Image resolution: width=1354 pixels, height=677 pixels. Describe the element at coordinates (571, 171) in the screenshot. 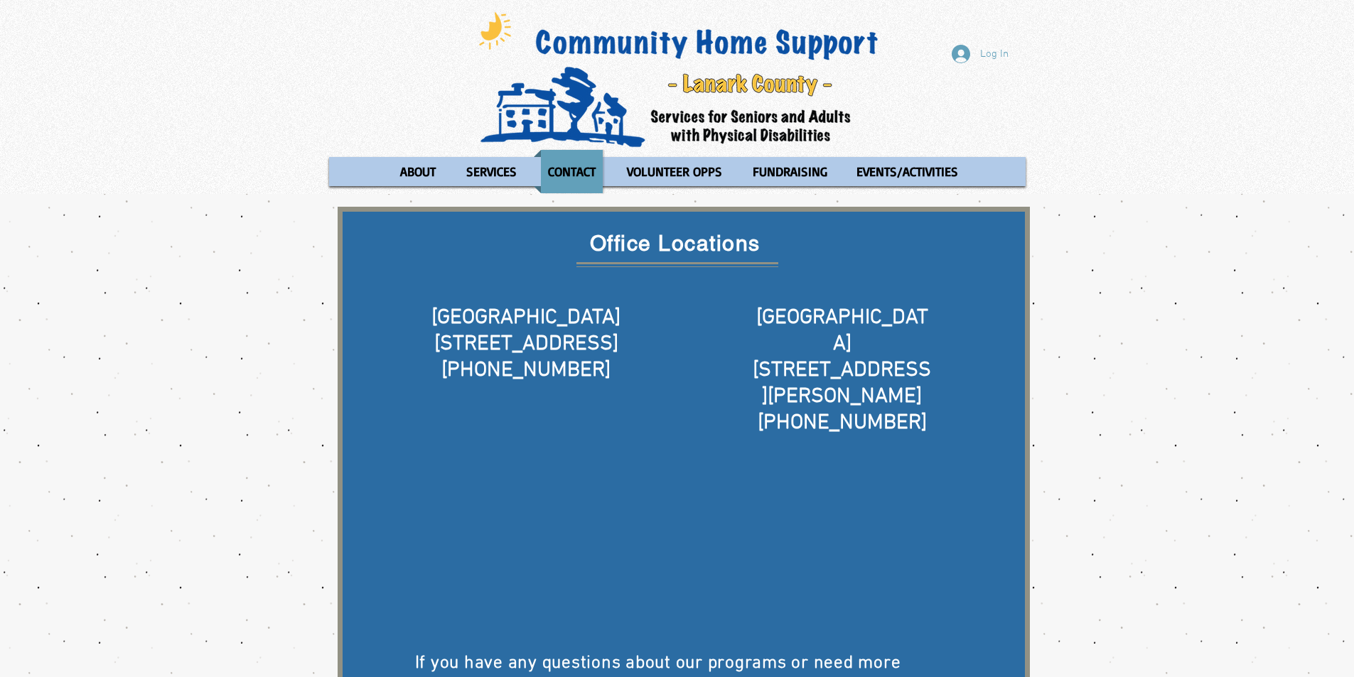

I see `a: CONTACT` at that location.